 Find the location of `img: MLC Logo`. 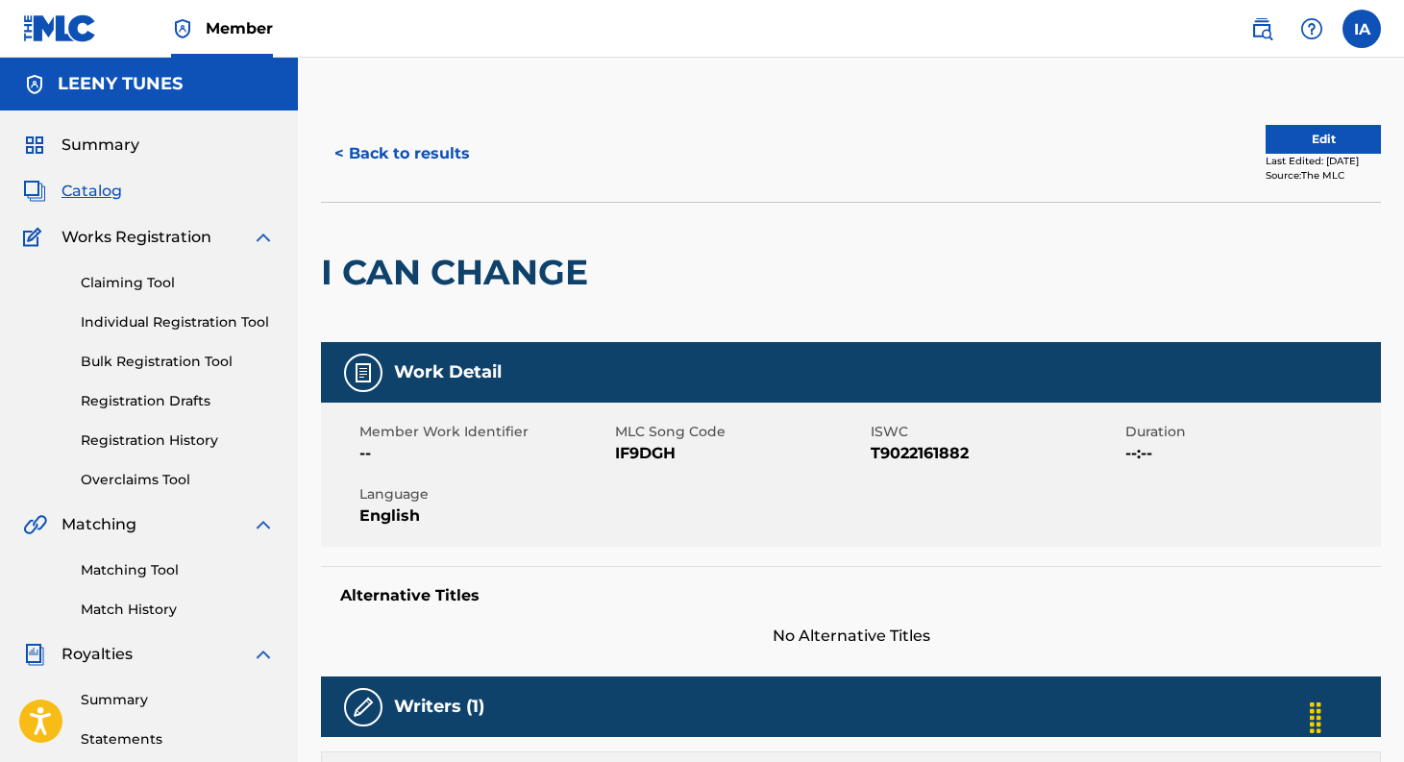

img: MLC Logo is located at coordinates (60, 28).